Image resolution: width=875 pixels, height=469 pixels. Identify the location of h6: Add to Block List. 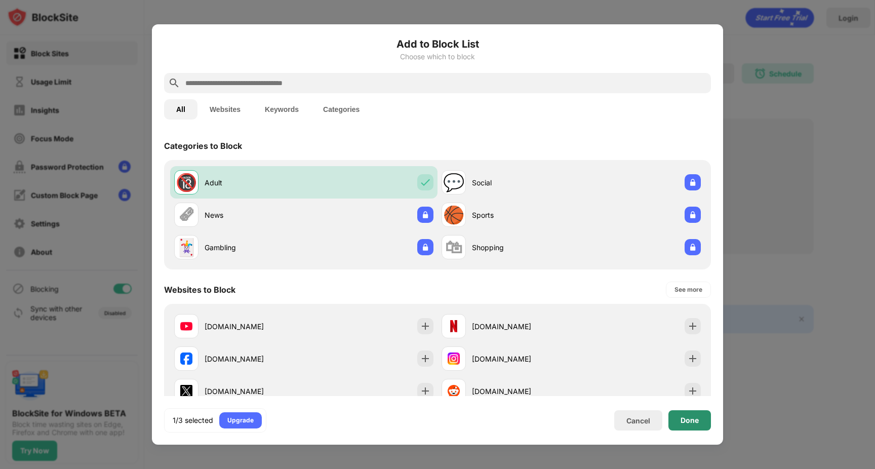
(437, 44).